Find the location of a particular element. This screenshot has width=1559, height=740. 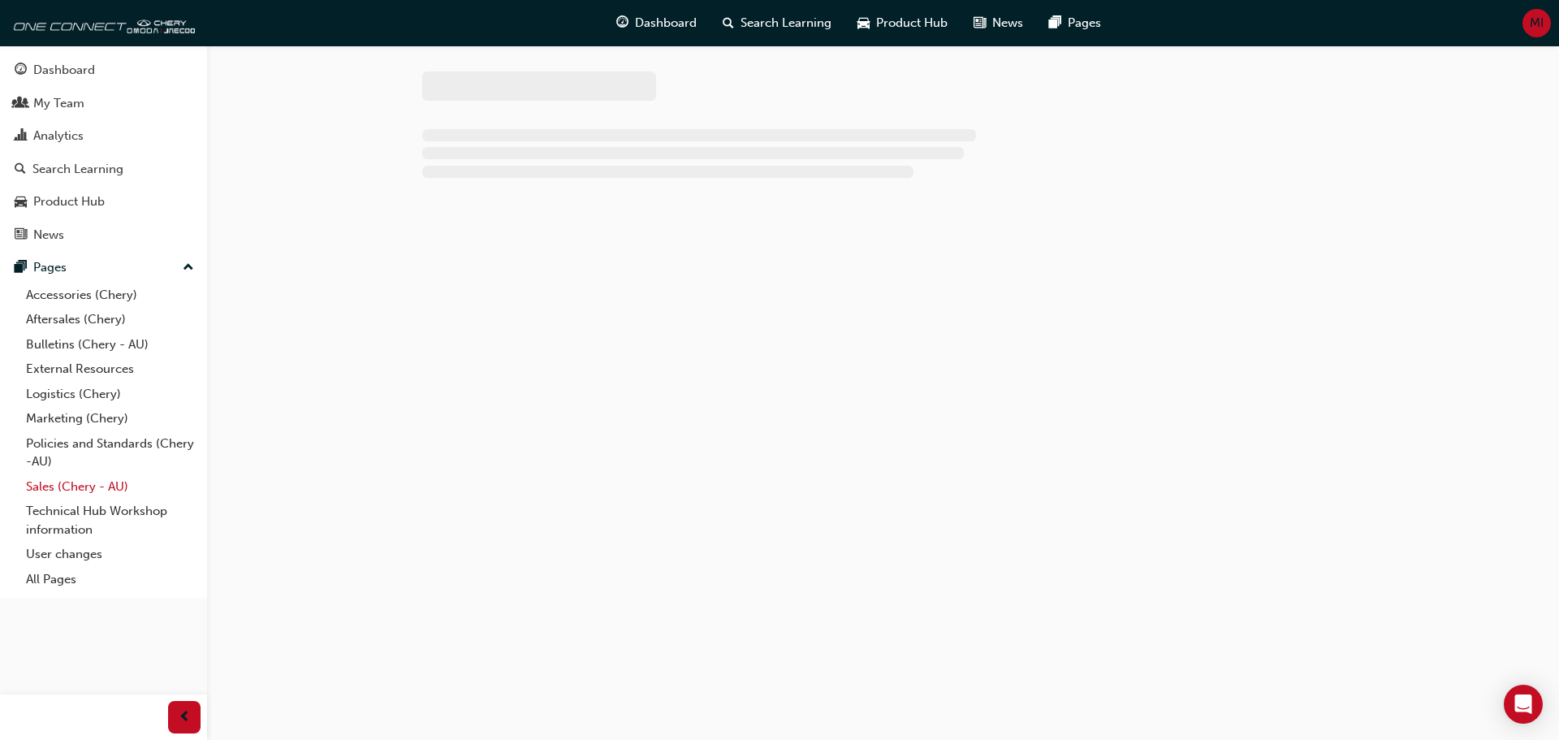

a: news-iconNews is located at coordinates (998, 23).